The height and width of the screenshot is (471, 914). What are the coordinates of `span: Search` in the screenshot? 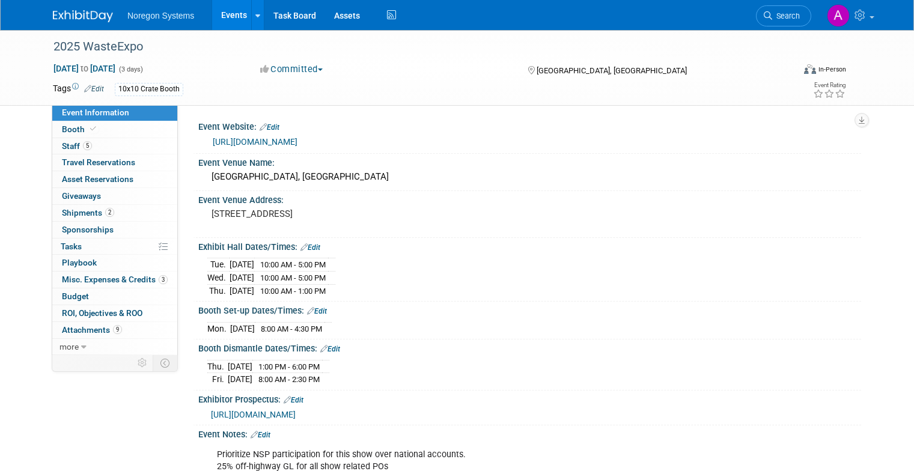 It's located at (786, 16).